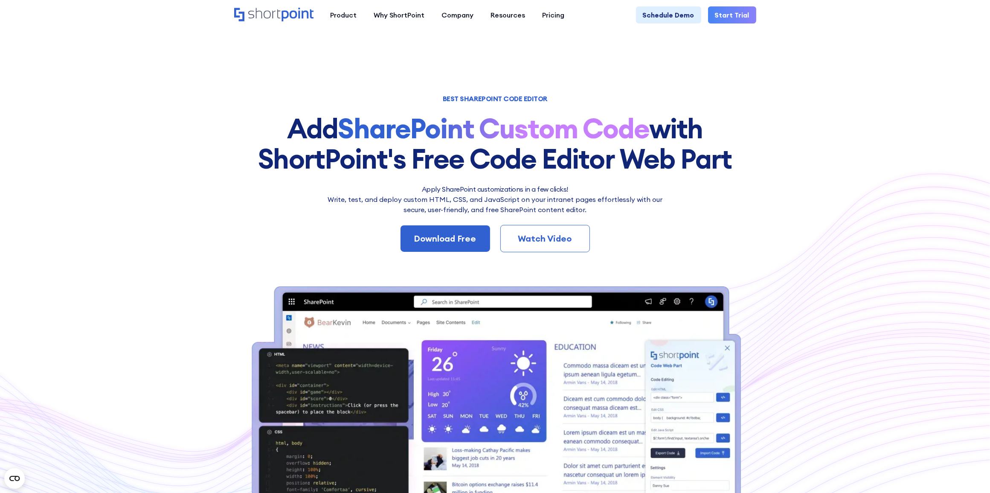 This screenshot has width=990, height=493. I want to click on div: Why ShortPoint, so click(399, 15).